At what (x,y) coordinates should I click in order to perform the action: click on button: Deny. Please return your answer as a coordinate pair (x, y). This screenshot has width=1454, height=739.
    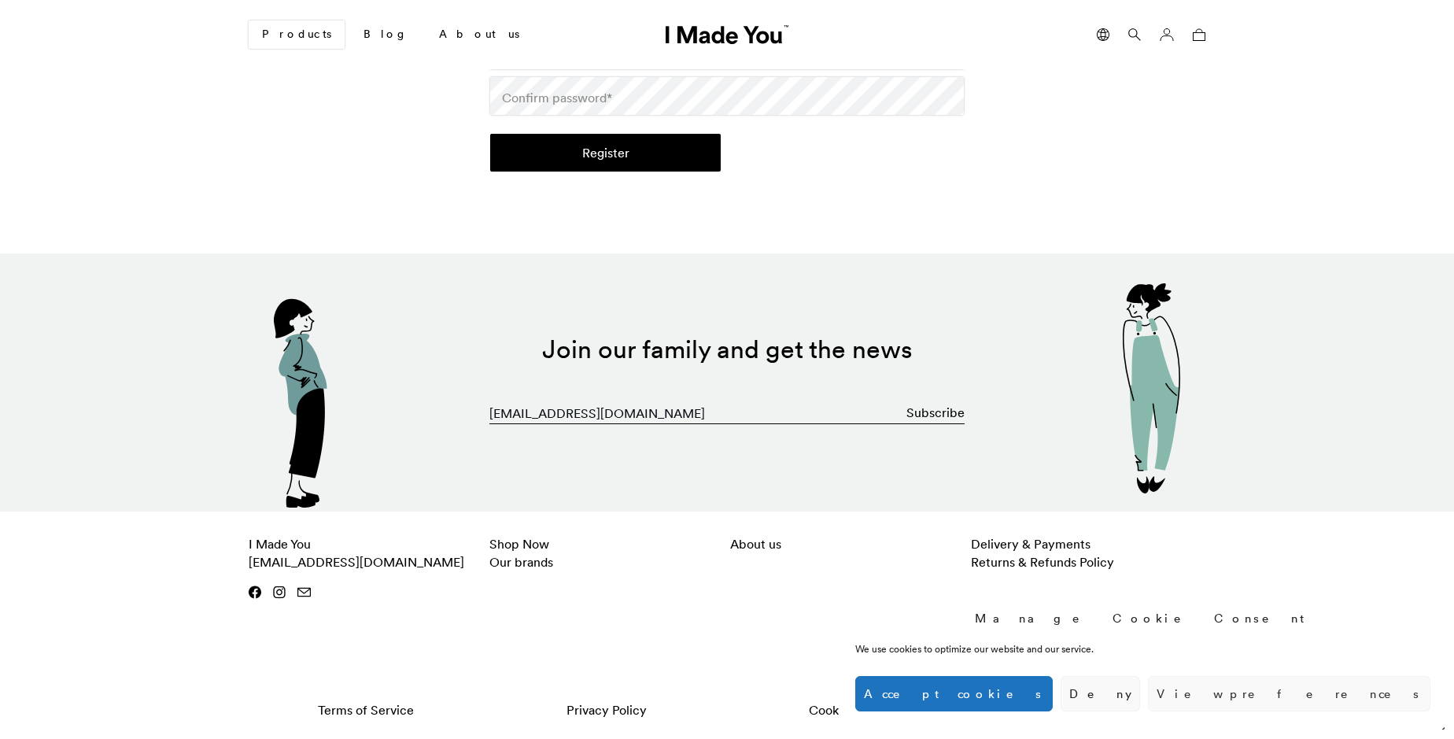
    Looking at the image, I should click on (1100, 693).